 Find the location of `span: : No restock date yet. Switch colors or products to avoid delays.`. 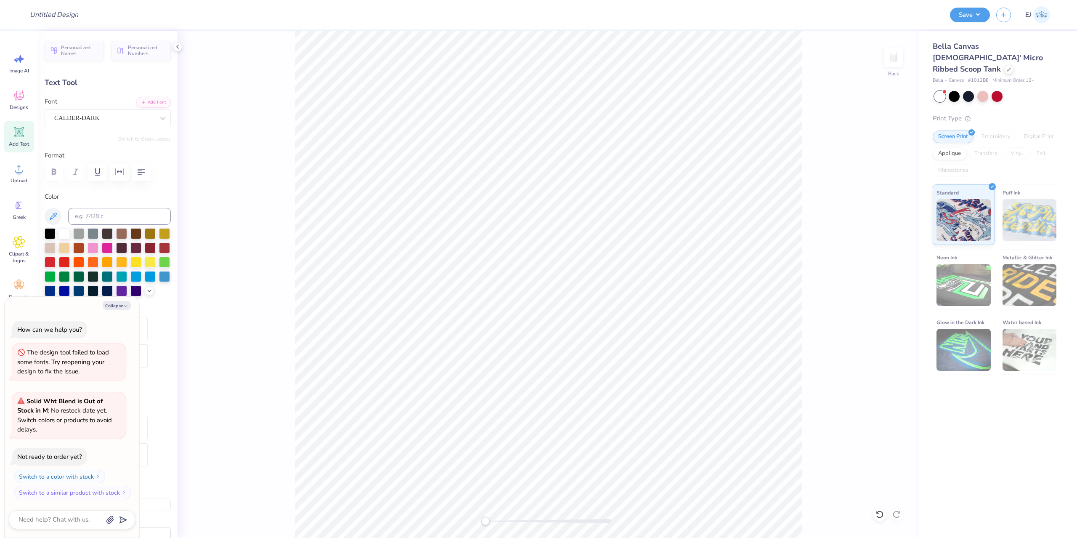

span: : No restock date yet. Switch colors or products to avoid delays. is located at coordinates (64, 415).